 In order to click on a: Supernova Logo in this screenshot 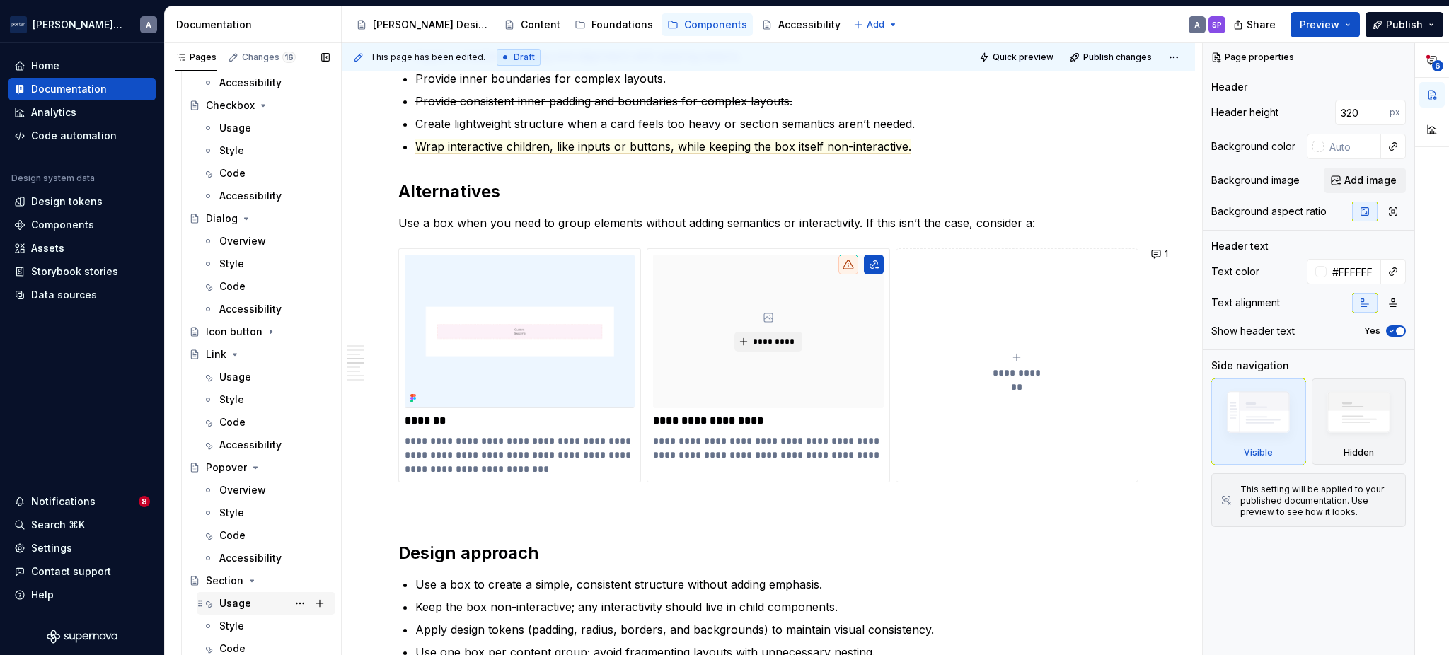, I will do `click(82, 637)`.